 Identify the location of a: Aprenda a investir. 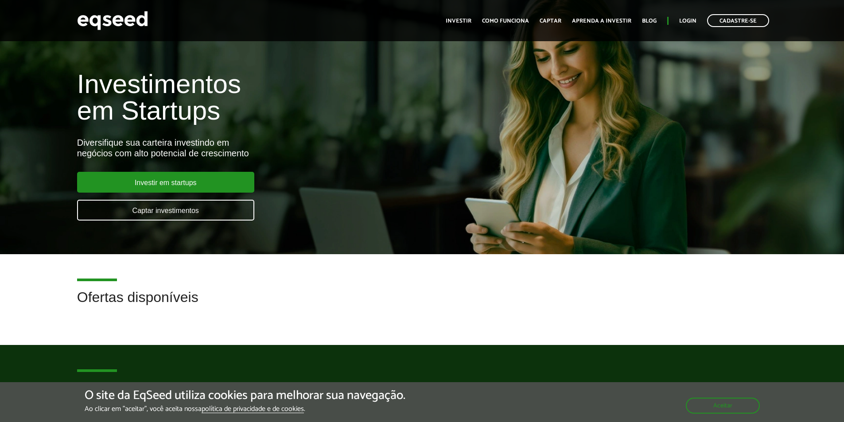
(601, 21).